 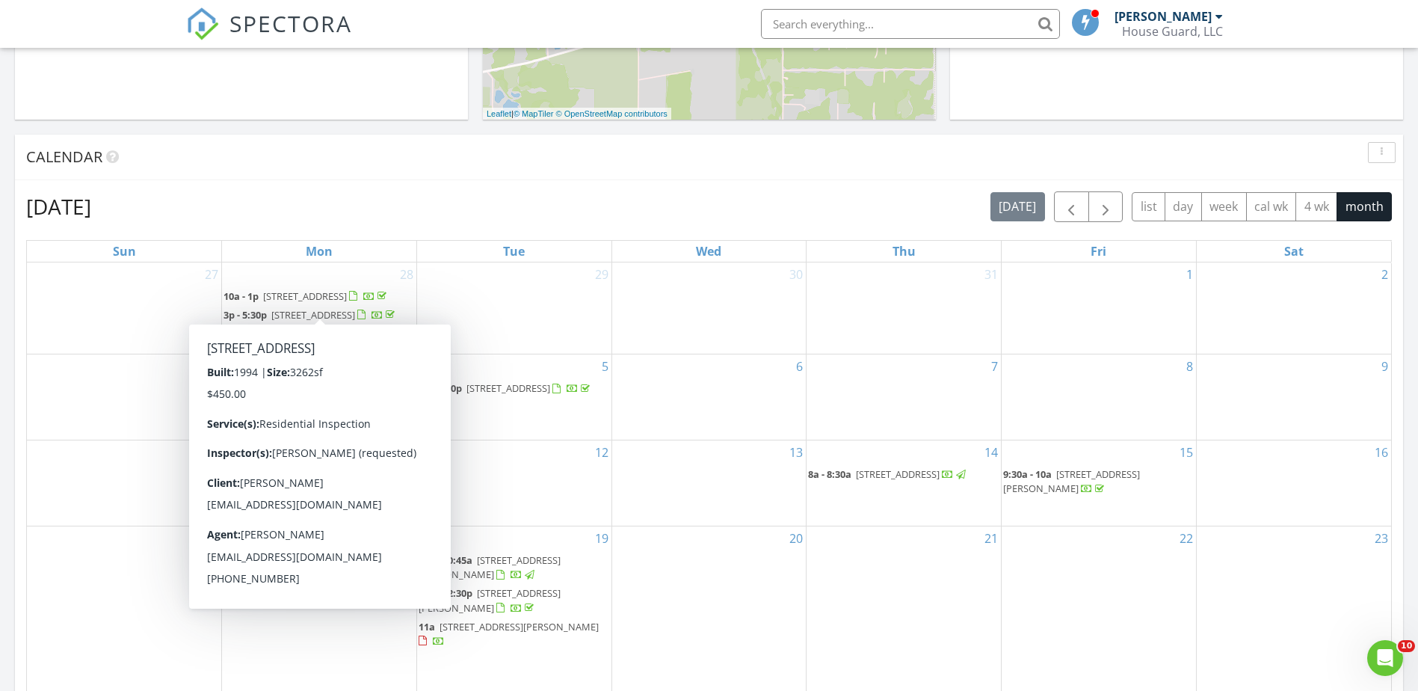 I want to click on span: 2p - 3p, so click(x=239, y=388).